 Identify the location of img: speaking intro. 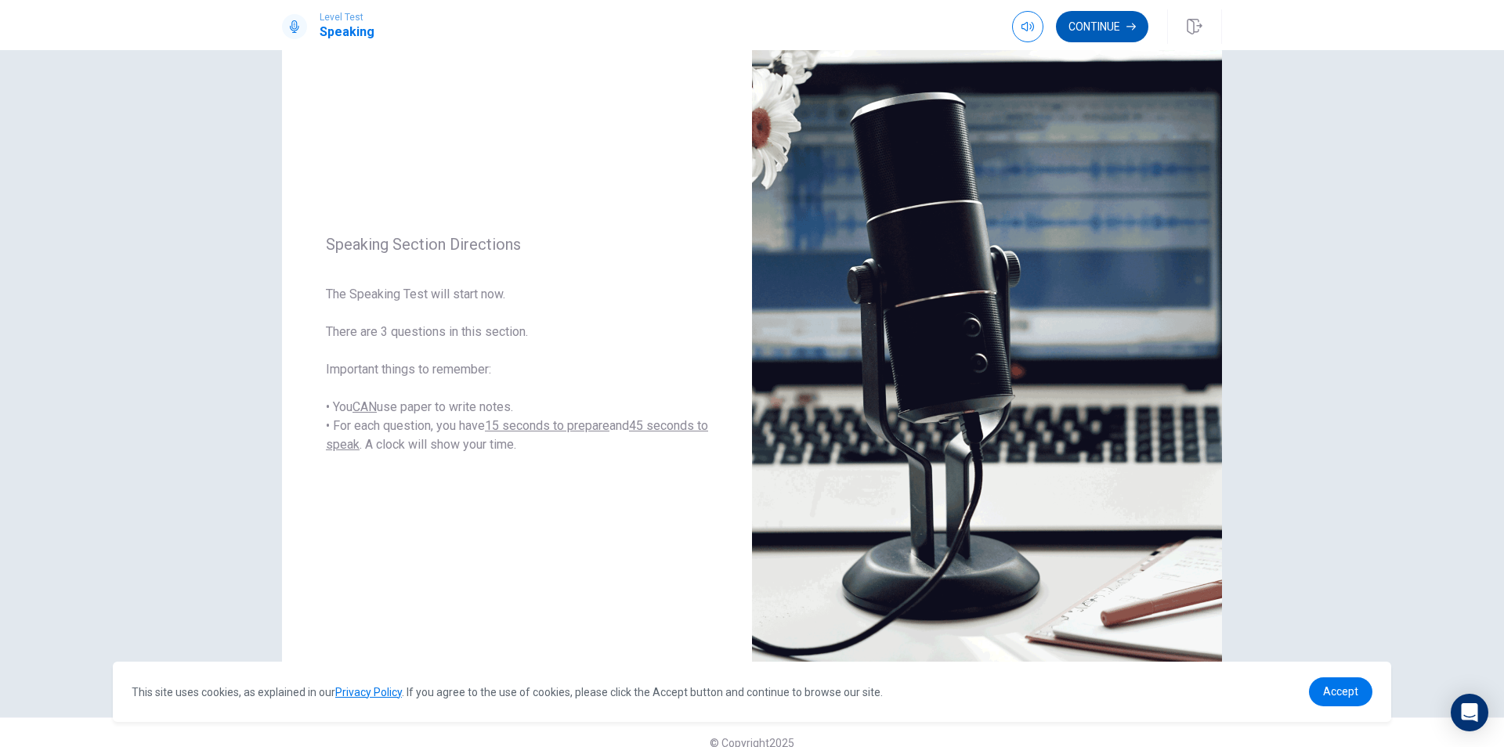
(987, 345).